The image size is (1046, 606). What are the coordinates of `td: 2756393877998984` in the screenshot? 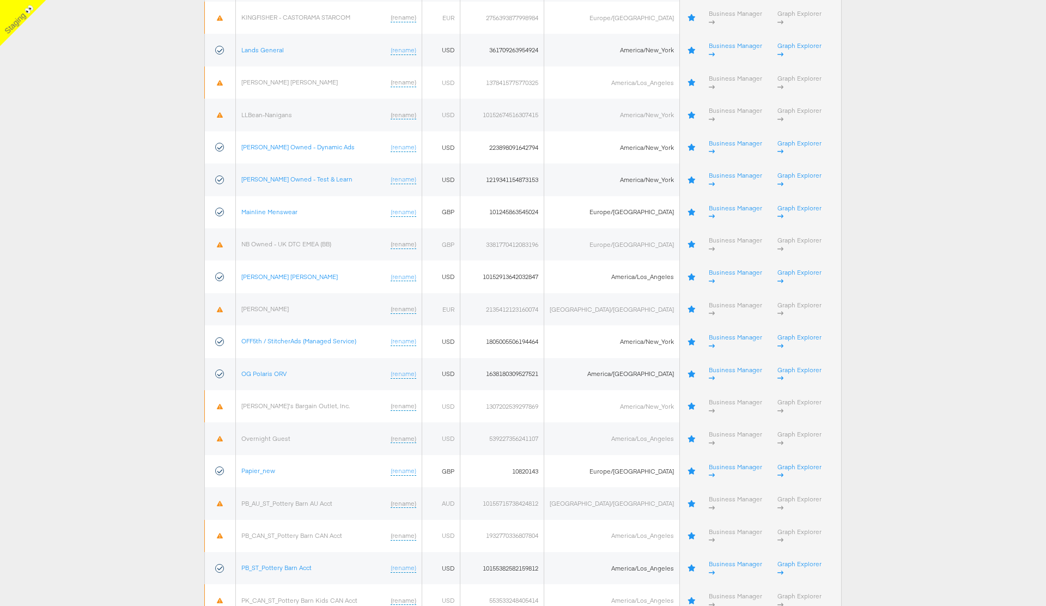 It's located at (502, 17).